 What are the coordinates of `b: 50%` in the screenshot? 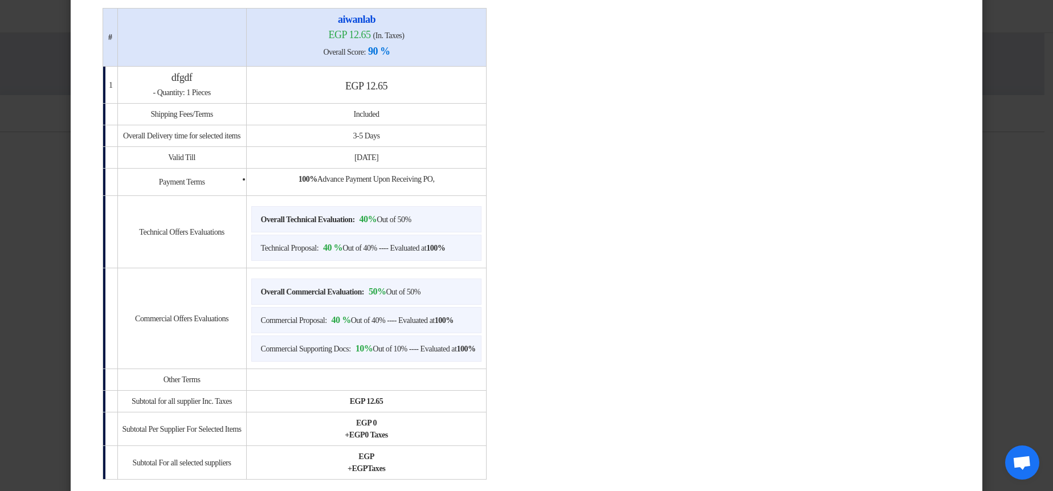 It's located at (377, 291).